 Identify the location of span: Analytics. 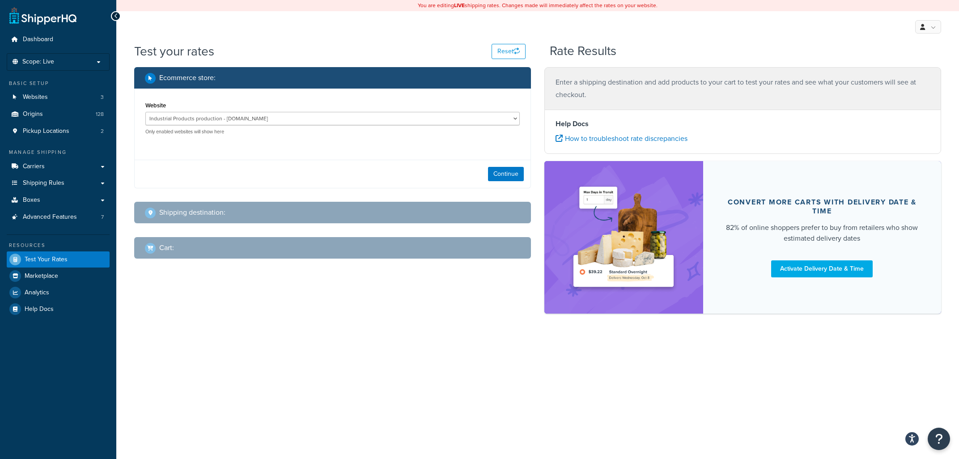
(37, 292).